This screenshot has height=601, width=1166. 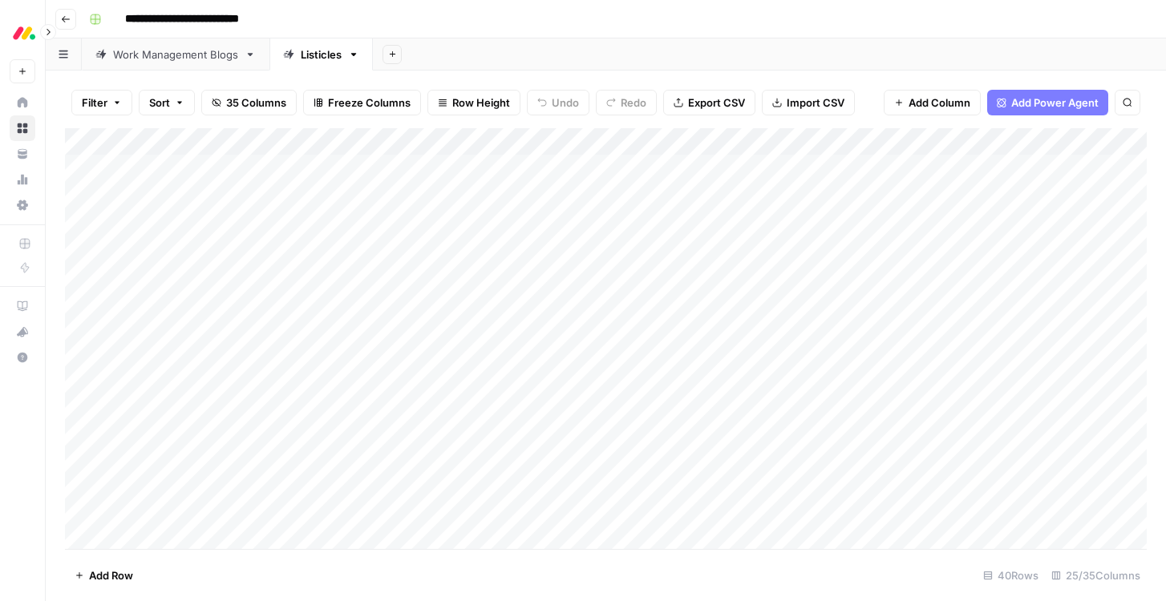 I want to click on button: Workspace: Monday.com, so click(x=22, y=33).